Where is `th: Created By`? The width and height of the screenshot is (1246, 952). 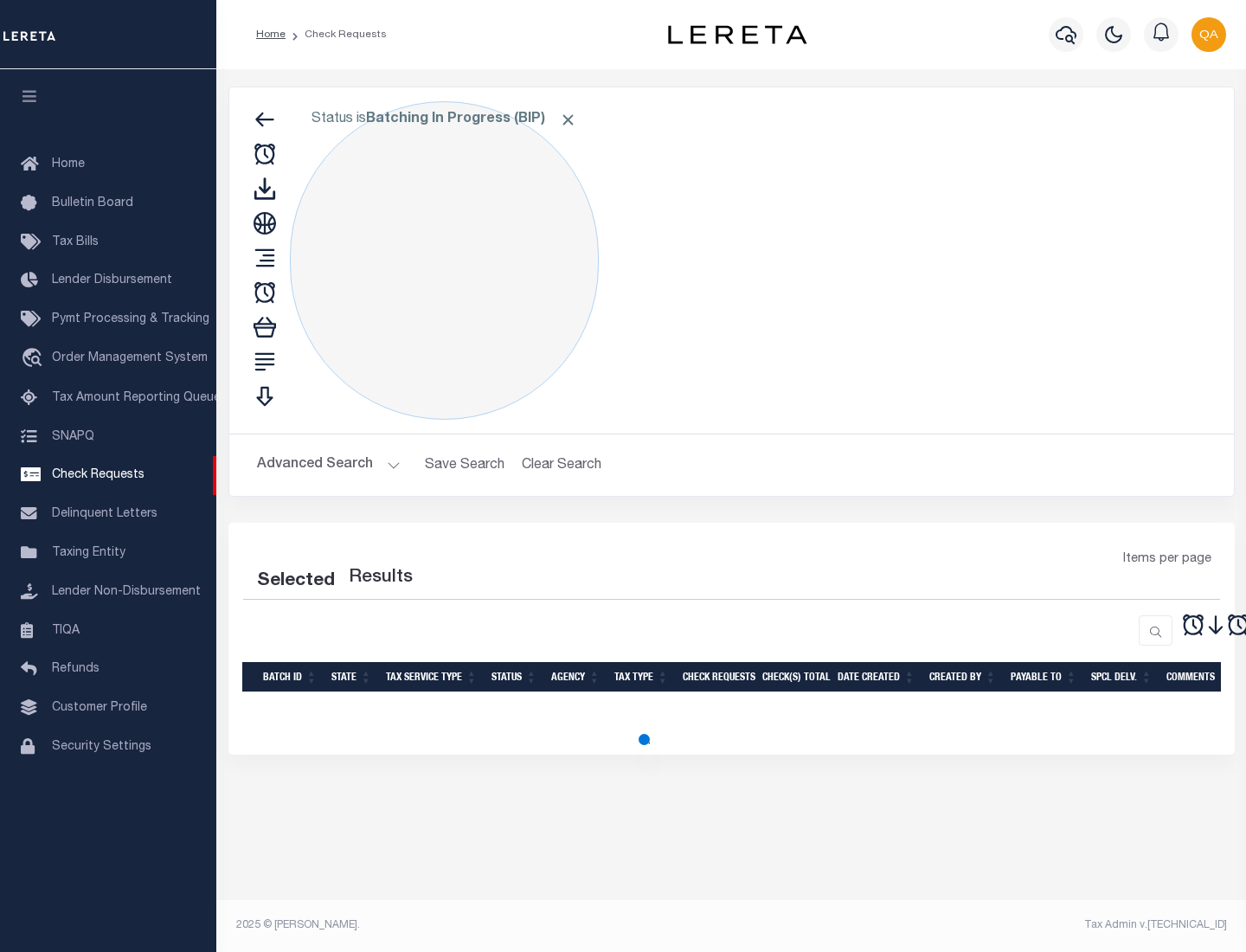 th: Created By is located at coordinates (963, 677).